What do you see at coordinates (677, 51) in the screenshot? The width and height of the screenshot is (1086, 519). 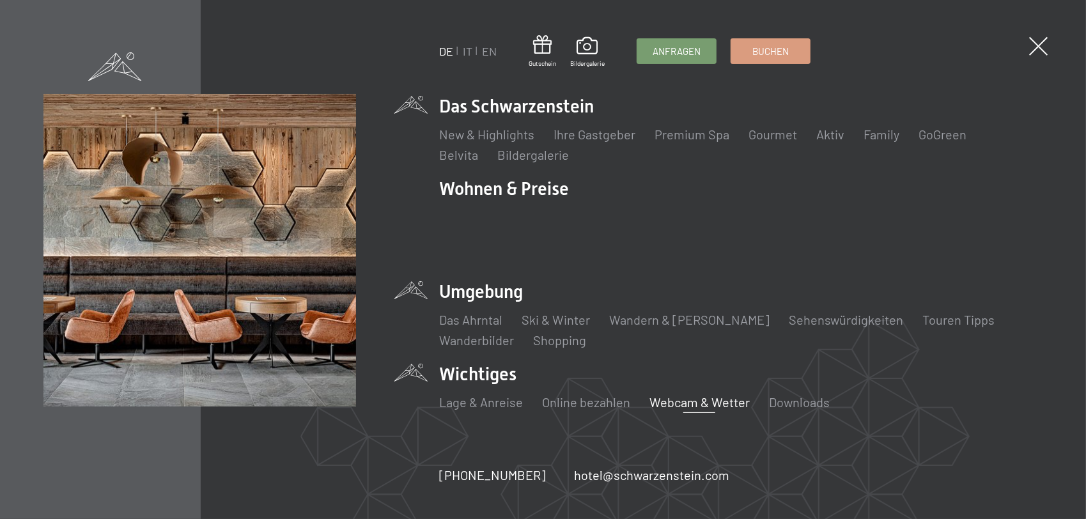 I see `a: Anfragen` at bounding box center [677, 51].